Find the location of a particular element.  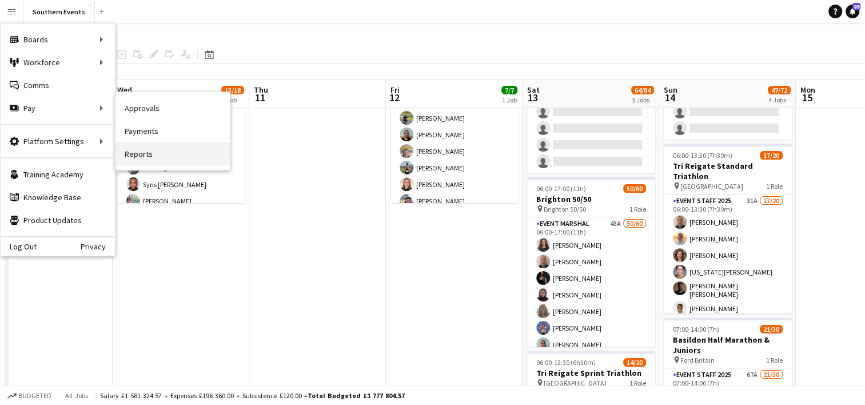

span: 06:00-13:30 (7h30m) is located at coordinates (703, 155).